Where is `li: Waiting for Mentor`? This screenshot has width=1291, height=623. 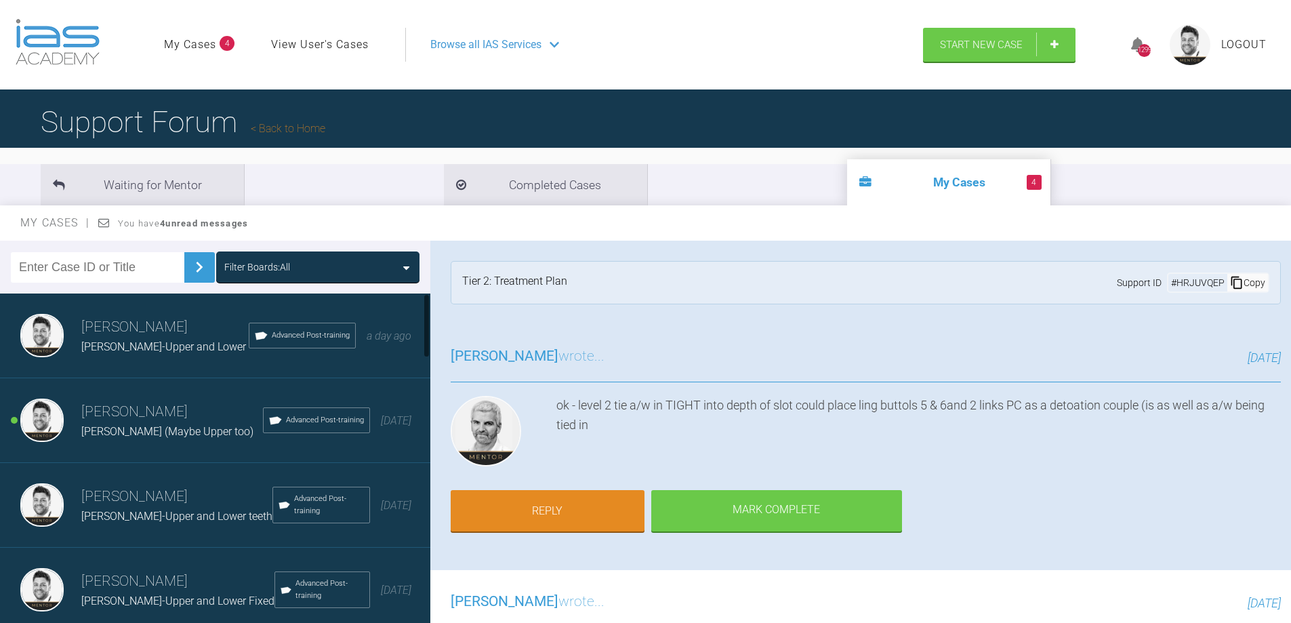 li: Waiting for Mentor is located at coordinates (142, 184).